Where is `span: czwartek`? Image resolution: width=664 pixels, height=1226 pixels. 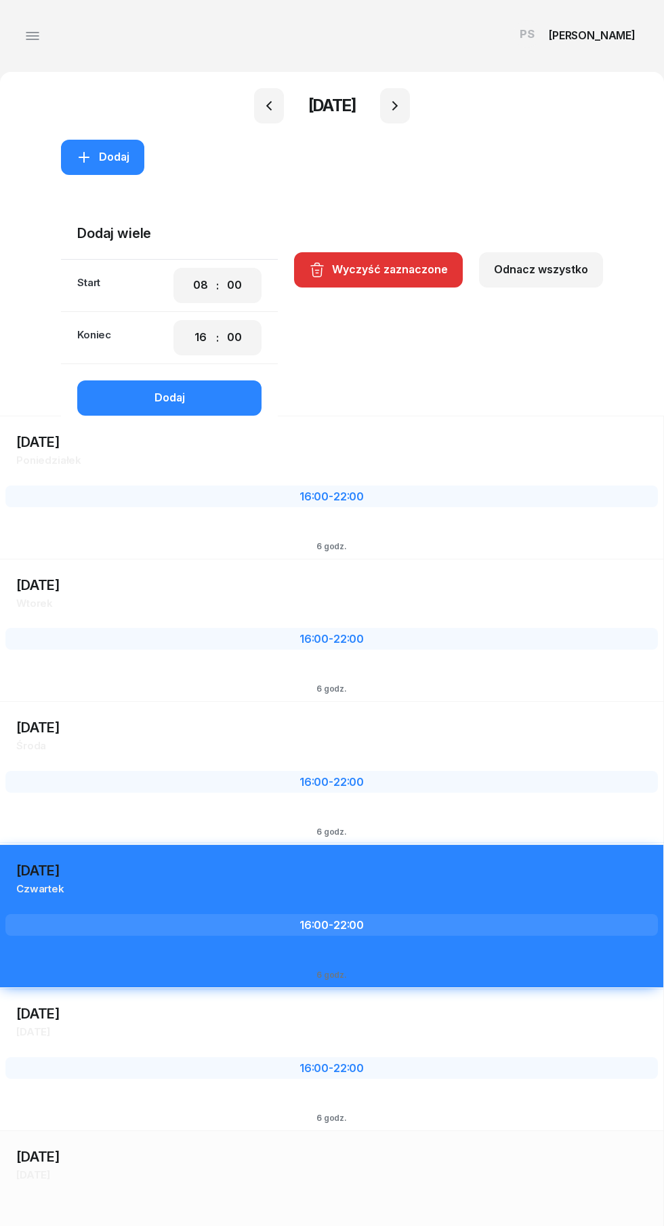 span: czwartek is located at coordinates (40, 888).